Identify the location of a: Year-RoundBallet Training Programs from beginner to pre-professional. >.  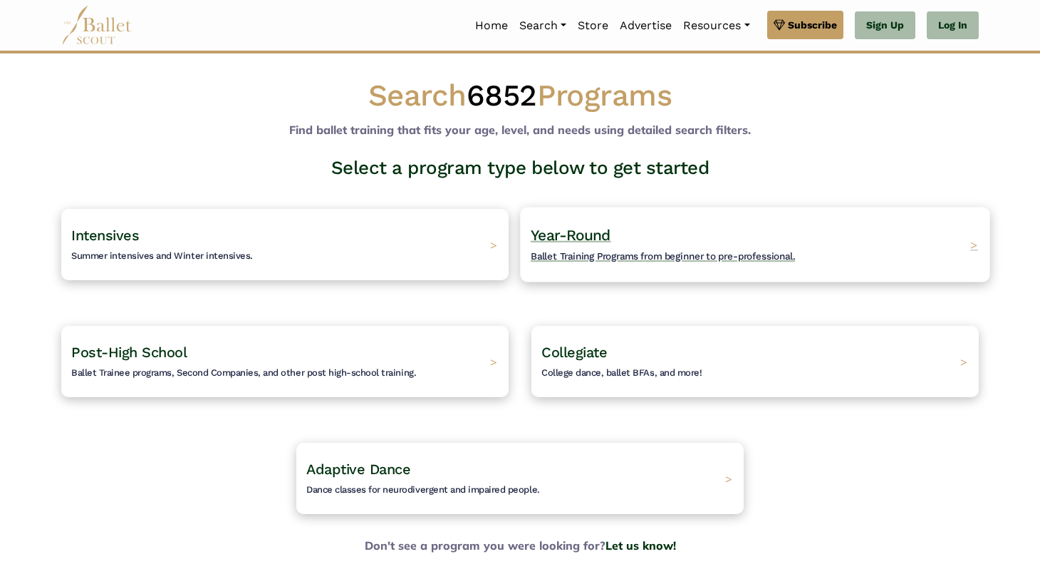
(755, 244).